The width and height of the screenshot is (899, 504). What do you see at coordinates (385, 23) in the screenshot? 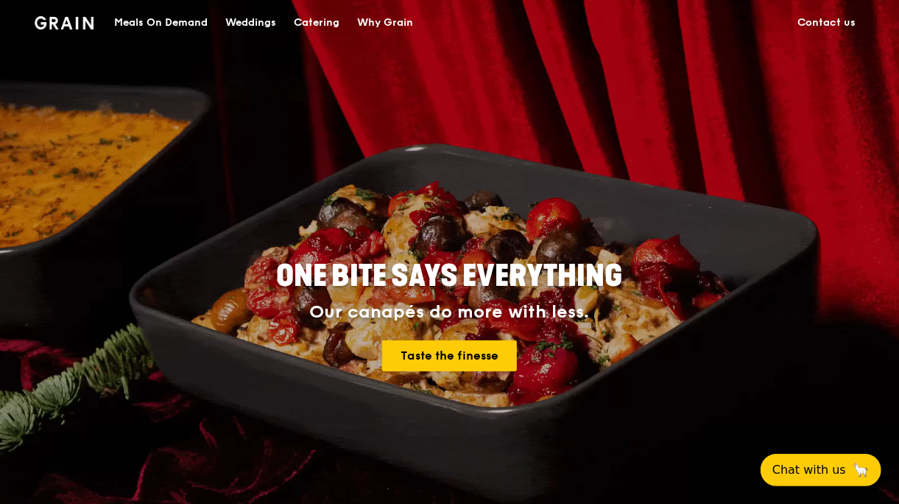
I see `div: Why Grain` at bounding box center [385, 23].